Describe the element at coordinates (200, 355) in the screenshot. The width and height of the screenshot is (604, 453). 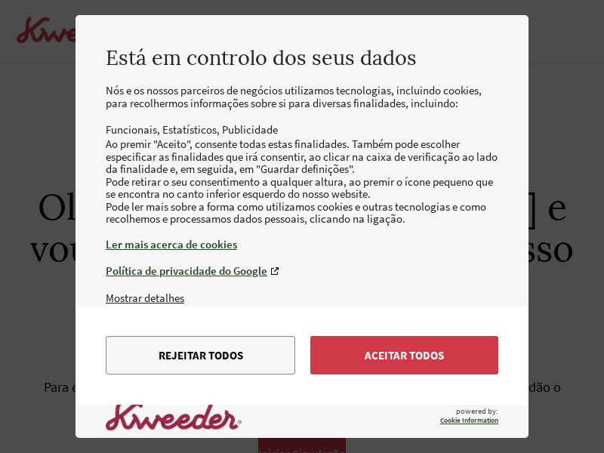
I see `button: Rejeitar todos` at that location.